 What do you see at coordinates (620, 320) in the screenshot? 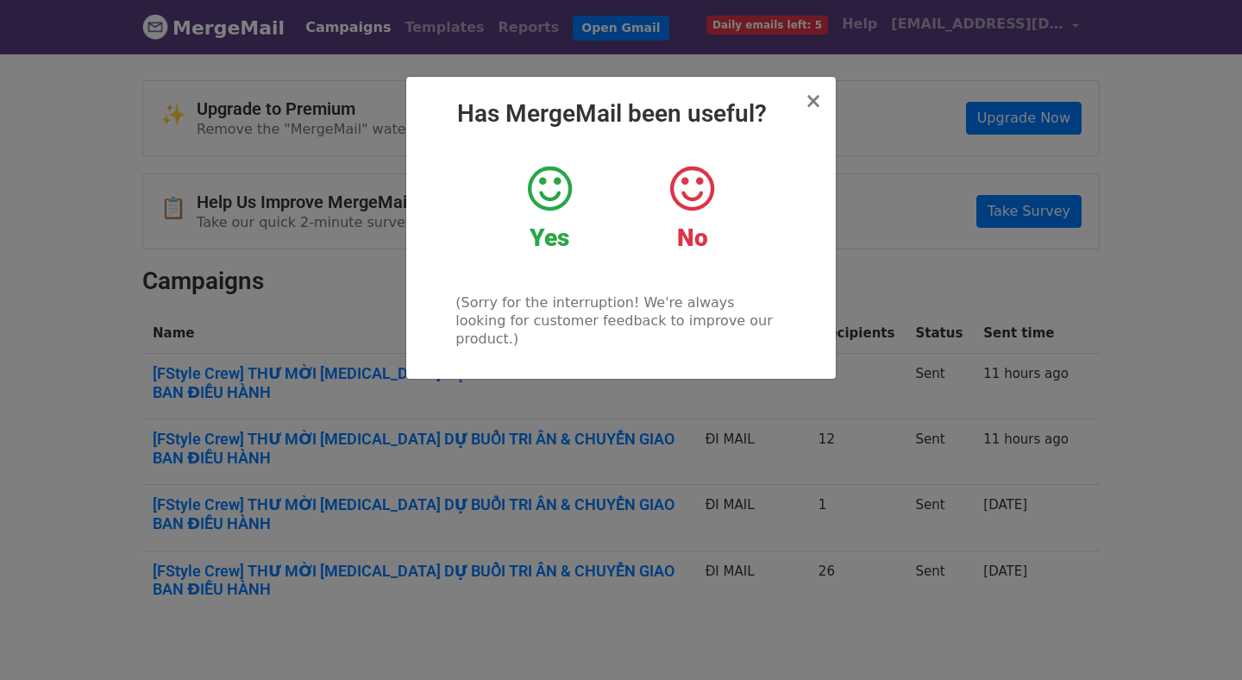
I see `p: (Sorry for the interruption! We're always looking for customer feedback to improve our product.)` at bounding box center [620, 320].